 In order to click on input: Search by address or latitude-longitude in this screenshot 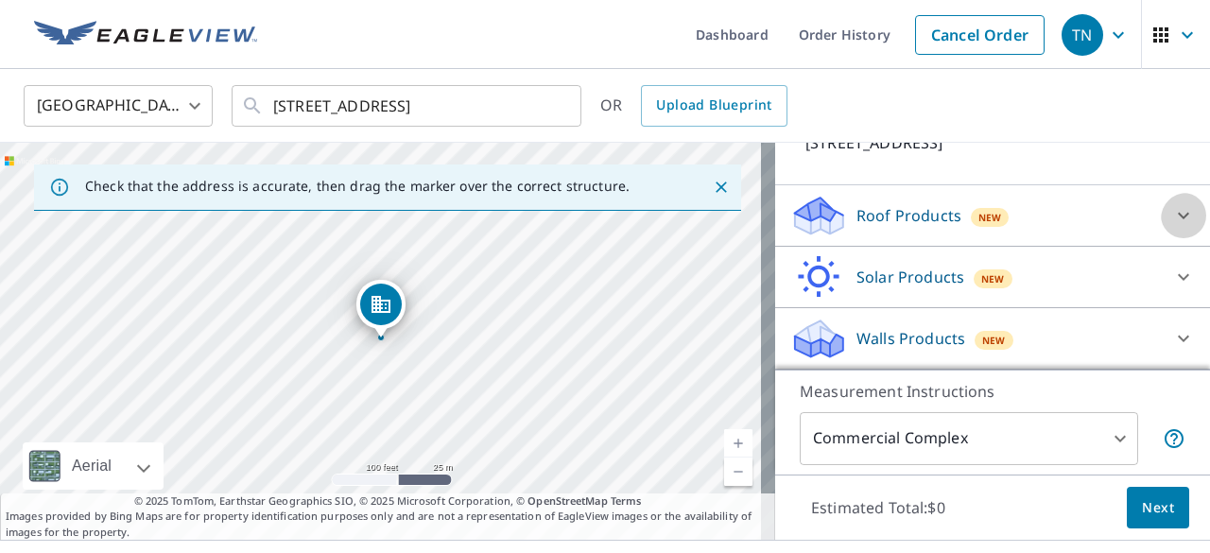, I will do `click(408, 106)`.